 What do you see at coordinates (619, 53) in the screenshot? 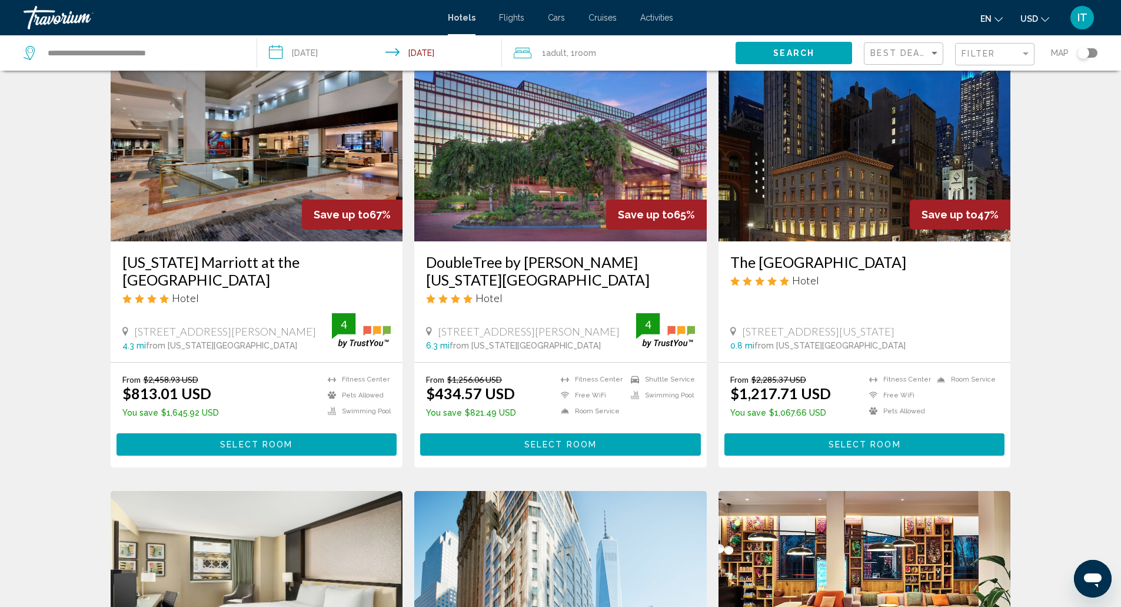
I see `button: Travelers: 1 adult, 0 children` at bounding box center [619, 53].